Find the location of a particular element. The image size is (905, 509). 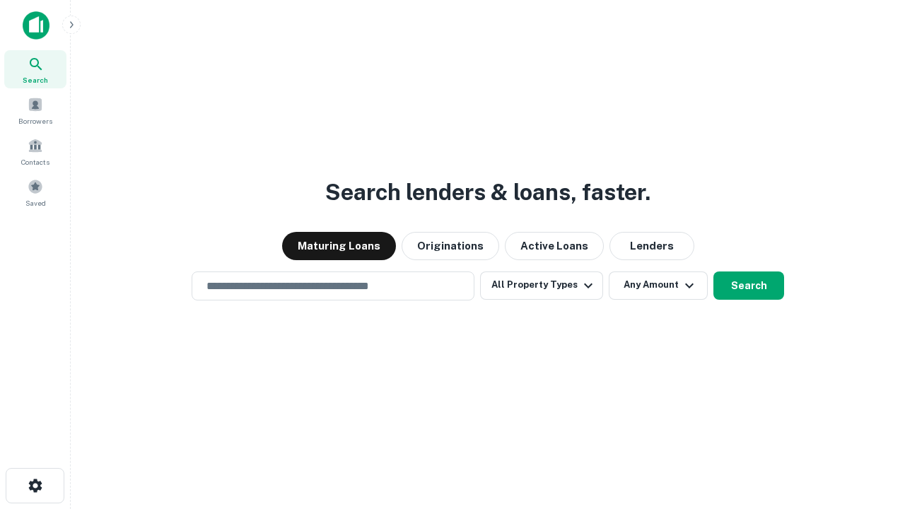

span: Saved is located at coordinates (35, 203).